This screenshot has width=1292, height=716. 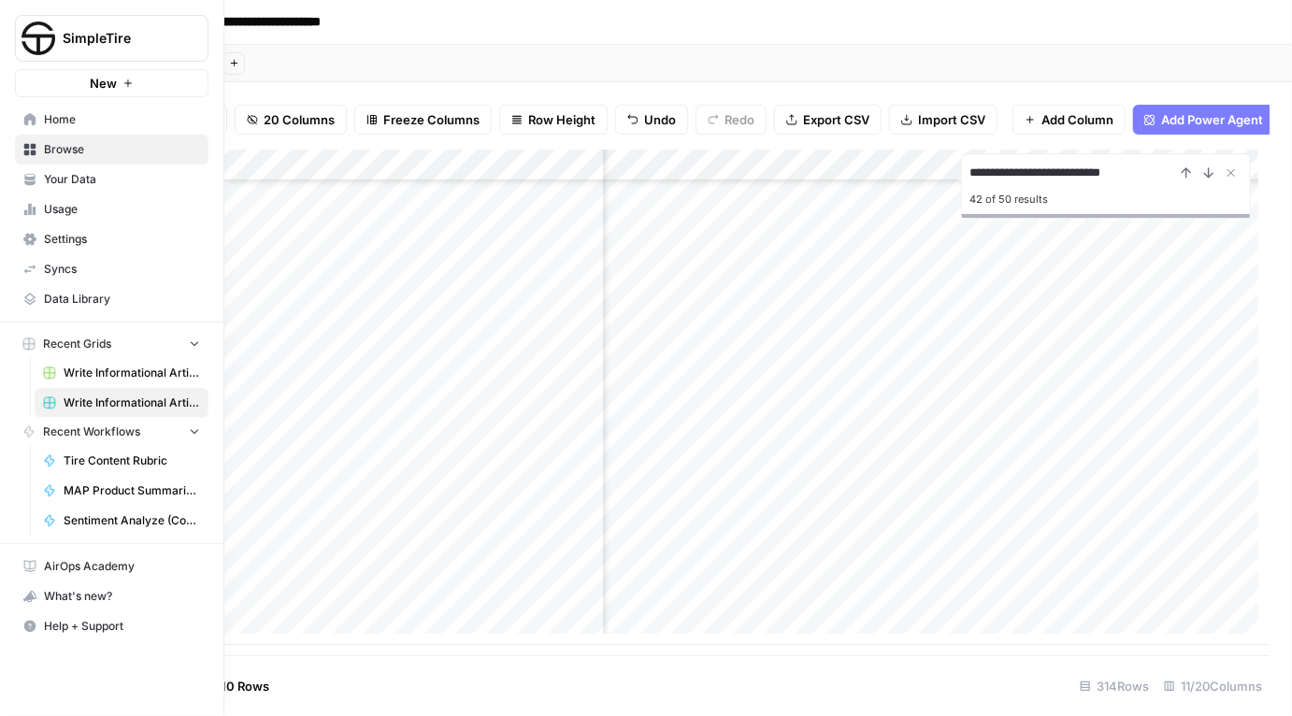 I want to click on div: What's new?, so click(x=111, y=597).